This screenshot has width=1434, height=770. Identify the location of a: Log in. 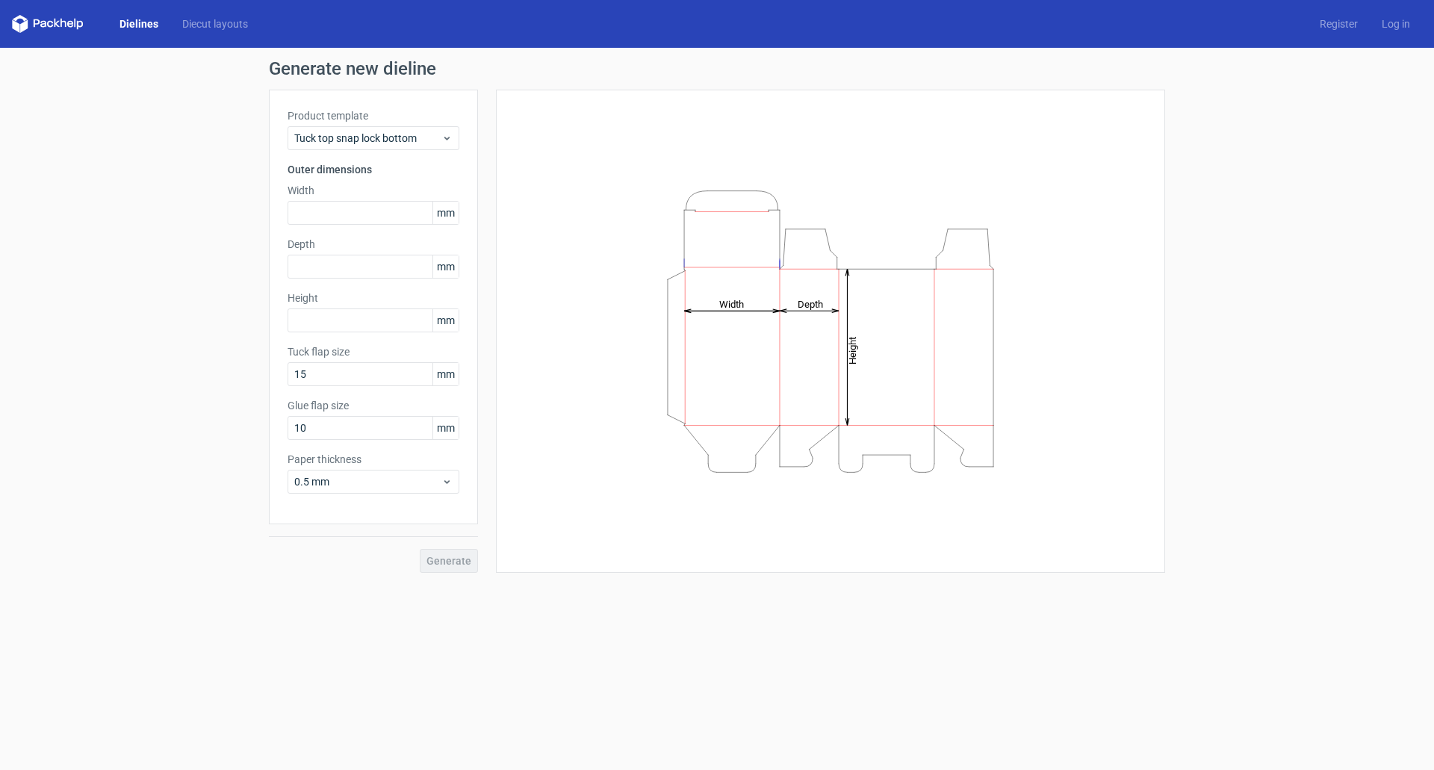
(1396, 24).